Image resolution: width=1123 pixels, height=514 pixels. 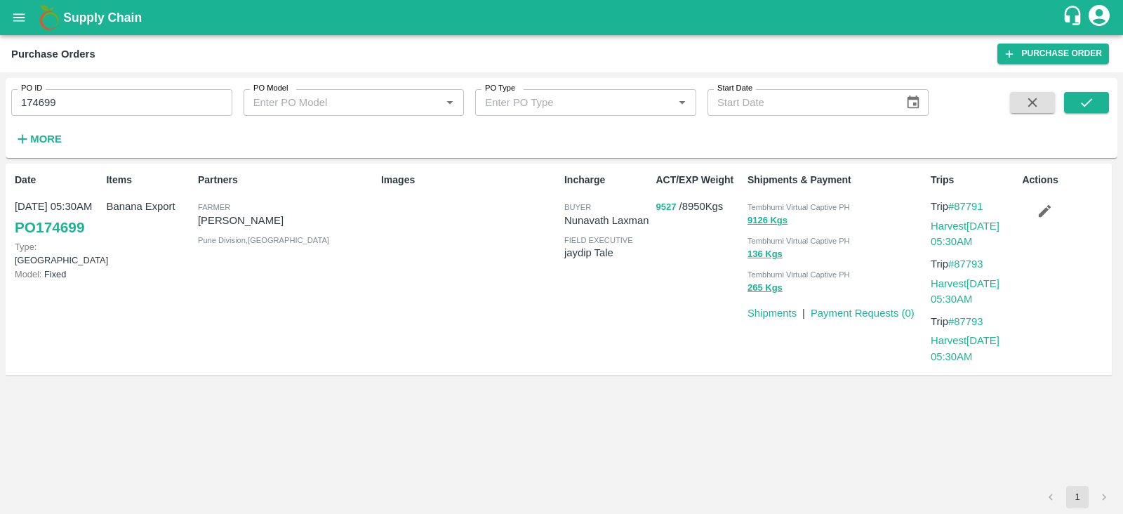 I want to click on a: #87791, so click(x=966, y=206).